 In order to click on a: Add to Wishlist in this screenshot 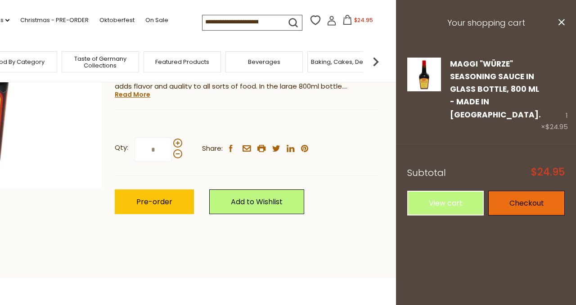, I will do `click(256, 202)`.